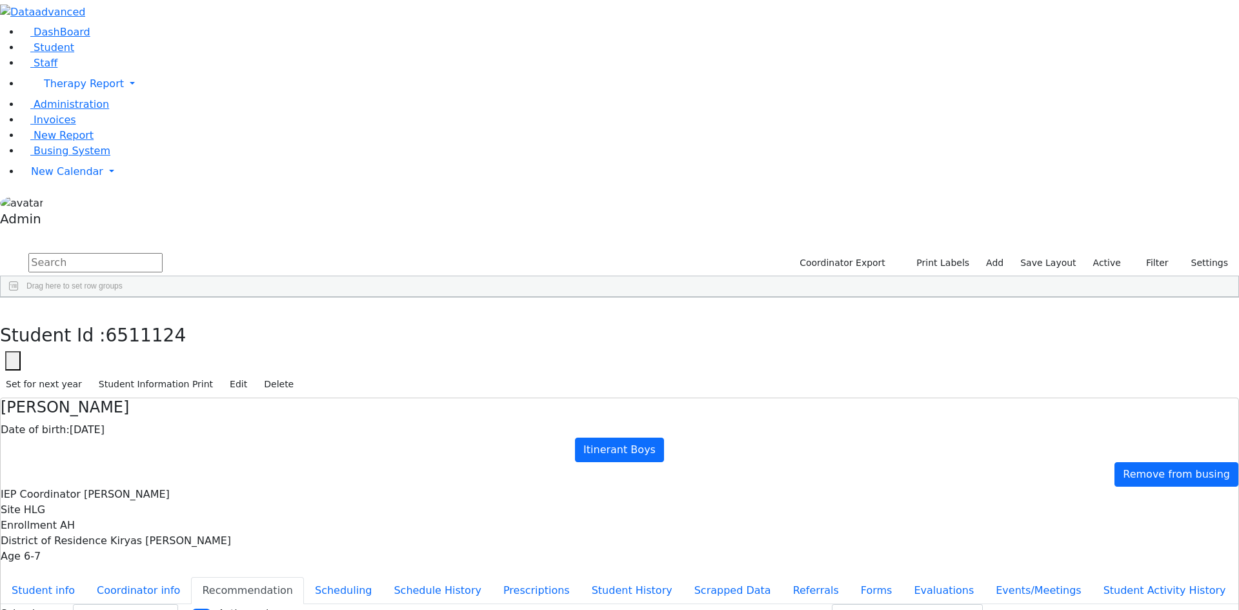 This screenshot has width=1239, height=610. What do you see at coordinates (55, 119) in the screenshot?
I see `span: Invoices` at bounding box center [55, 119].